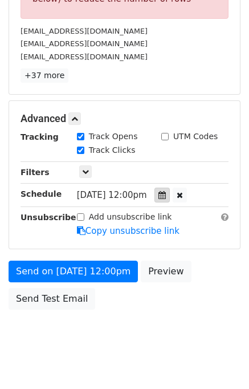 Image resolution: width=249 pixels, height=389 pixels. What do you see at coordinates (196, 136) in the screenshot?
I see `label: UTM Codes` at bounding box center [196, 136].